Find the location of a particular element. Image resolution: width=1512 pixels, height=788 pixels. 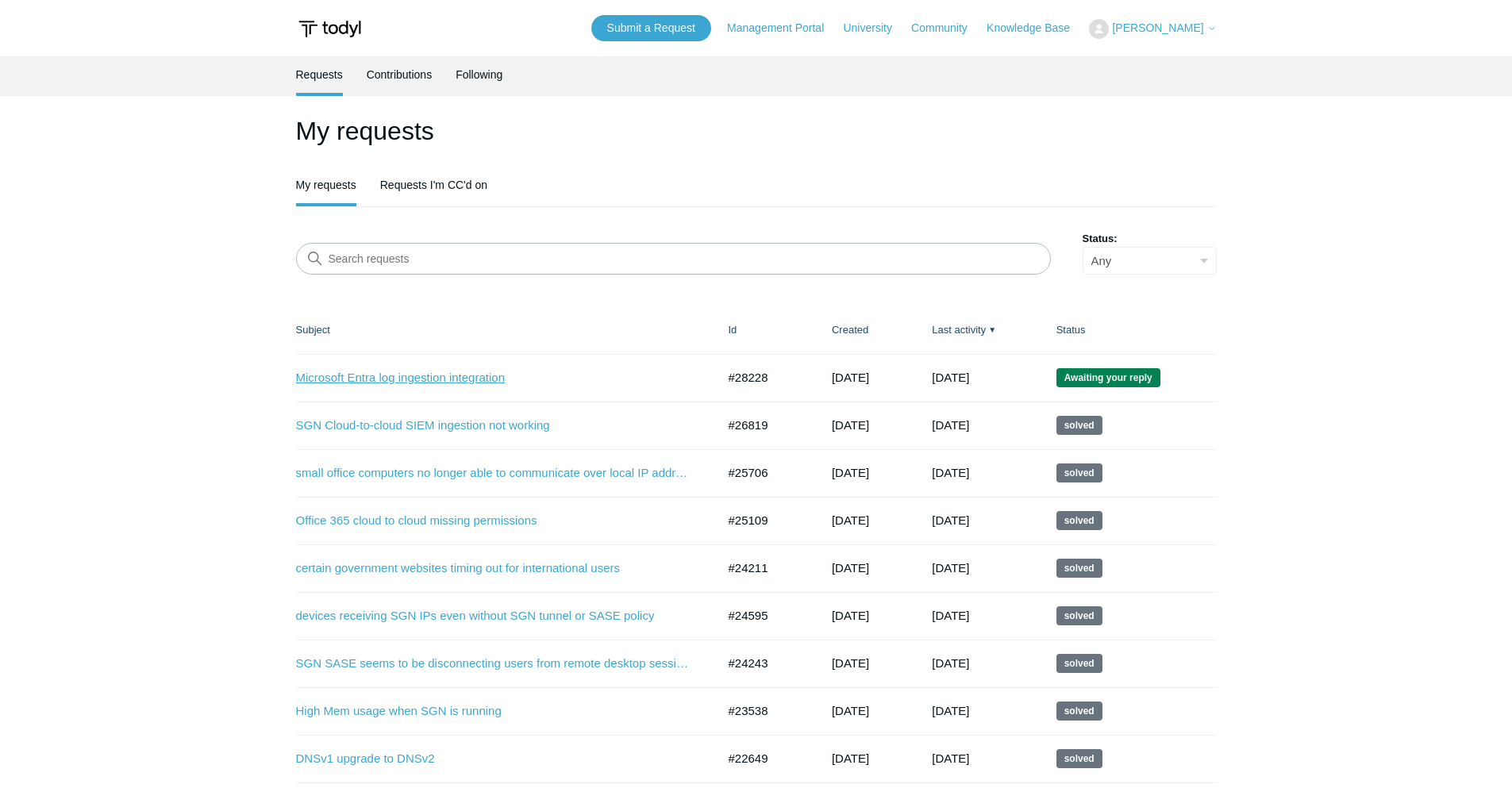

a: Community is located at coordinates (947, 28).